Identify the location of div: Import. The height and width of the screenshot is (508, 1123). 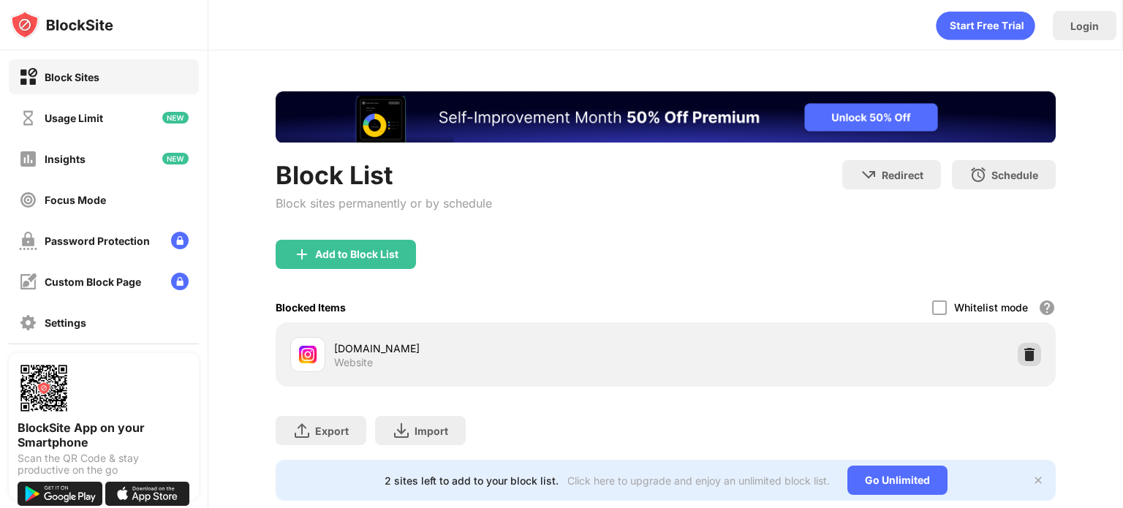
(431, 431).